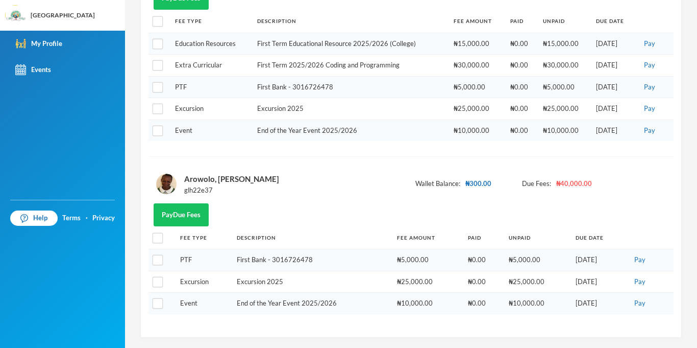 This screenshot has width=697, height=348. Describe the element at coordinates (181, 214) in the screenshot. I see `button: PayDue Fees` at that location.